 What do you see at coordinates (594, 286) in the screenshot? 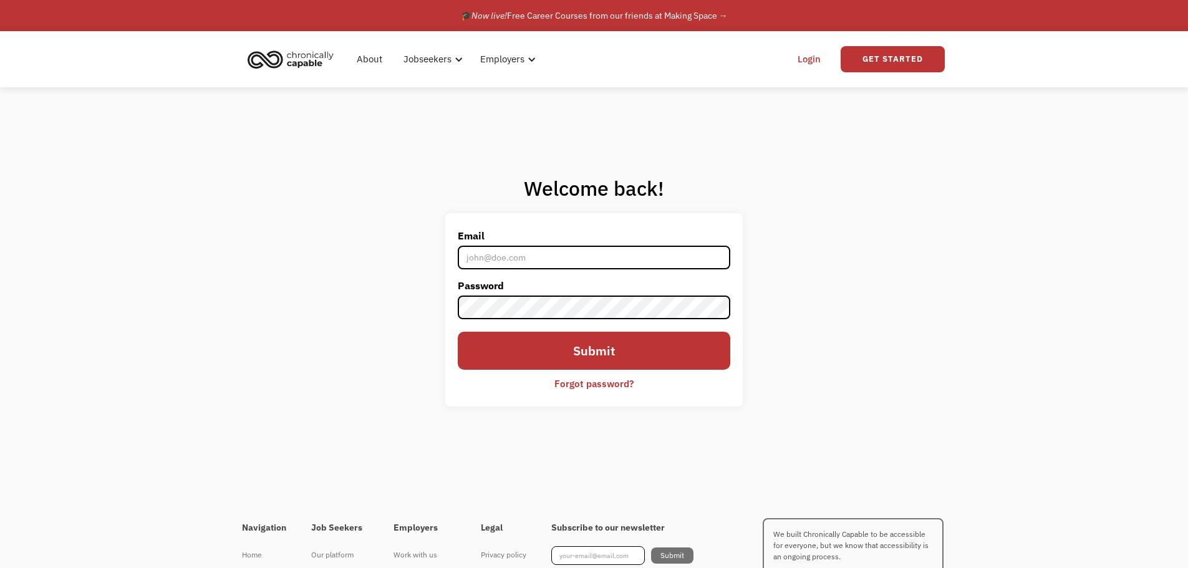
I see `label: Password` at bounding box center [594, 286].